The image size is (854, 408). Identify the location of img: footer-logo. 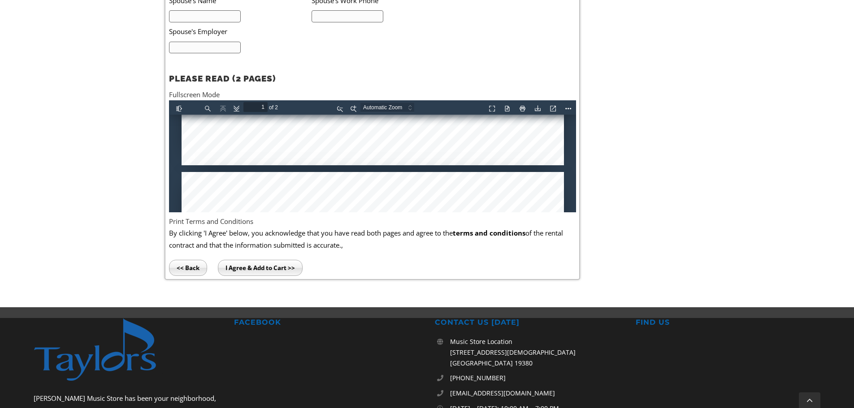
(104, 350).